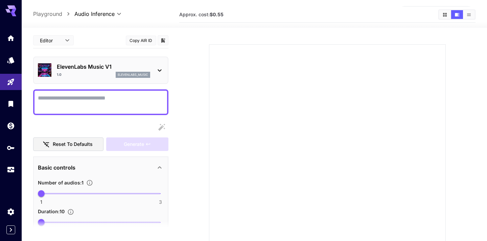 The height and width of the screenshot is (241, 487). What do you see at coordinates (160, 202) in the screenshot?
I see `span: 3` at bounding box center [160, 202].